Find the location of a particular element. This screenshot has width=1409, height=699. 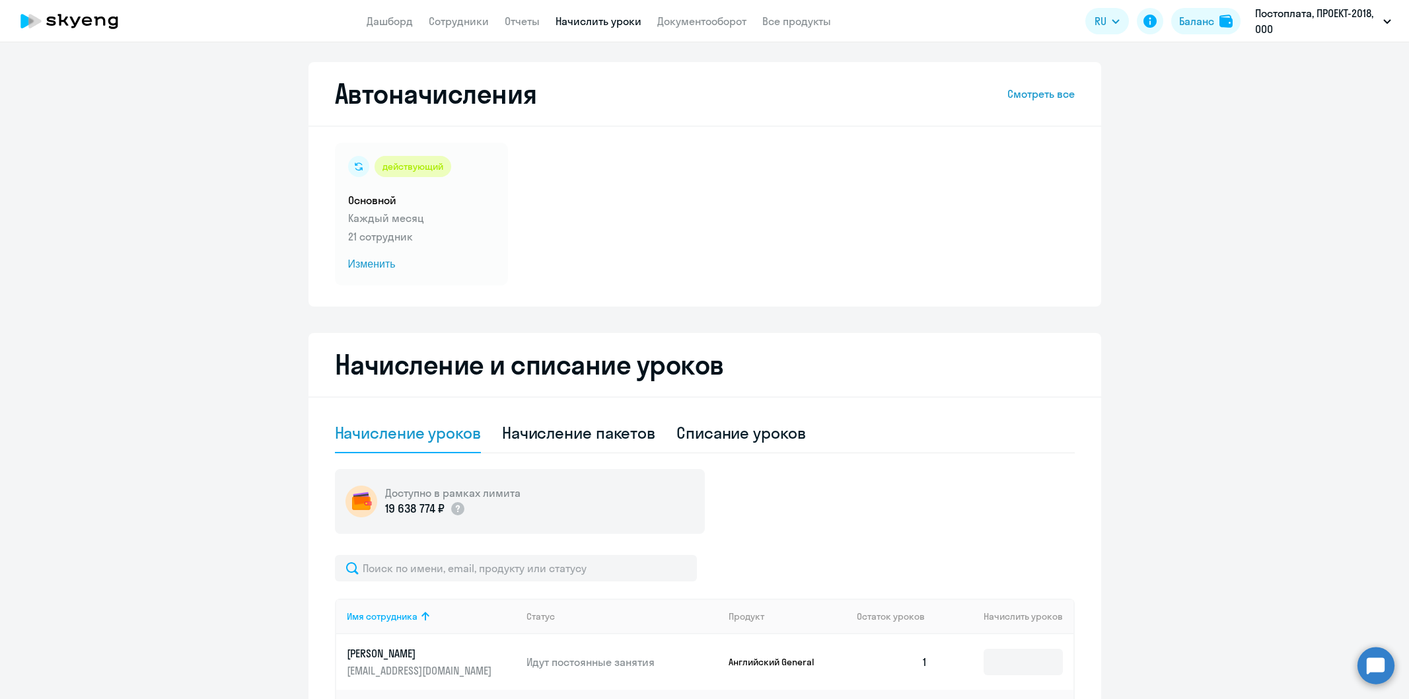

h2: Начисление и списание уроков is located at coordinates (705, 365).